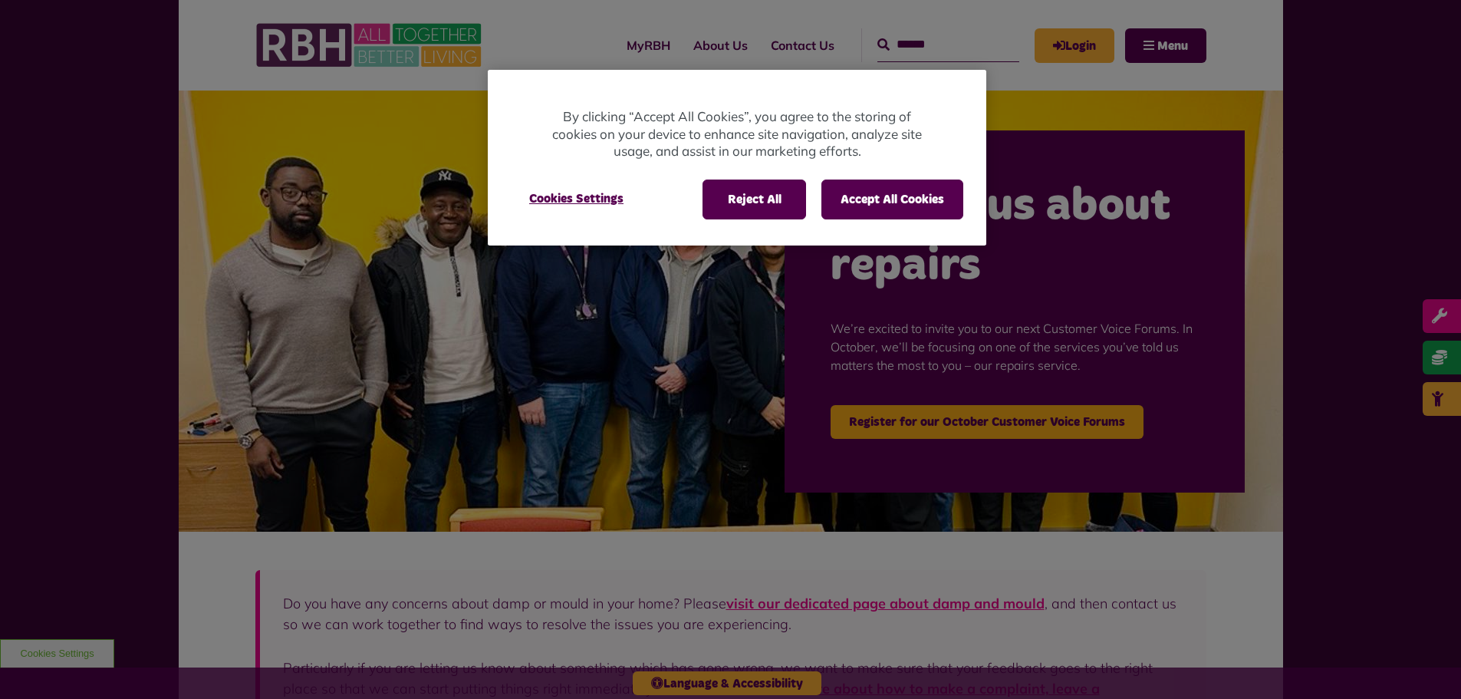  What do you see at coordinates (737, 157) in the screenshot?
I see `div: Privacy` at bounding box center [737, 157].